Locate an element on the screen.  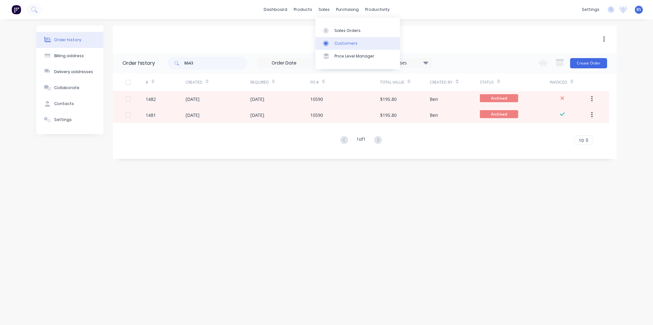
button: Create Order is located at coordinates (589, 63).